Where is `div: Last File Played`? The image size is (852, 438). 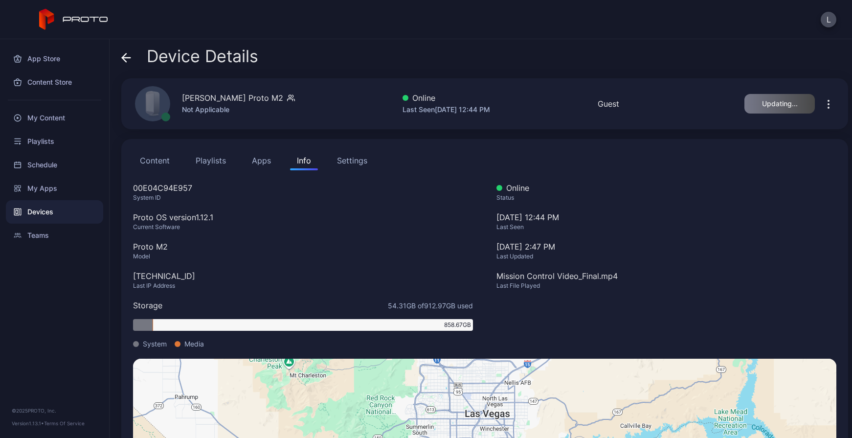
div: Last File Played is located at coordinates (666, 286).